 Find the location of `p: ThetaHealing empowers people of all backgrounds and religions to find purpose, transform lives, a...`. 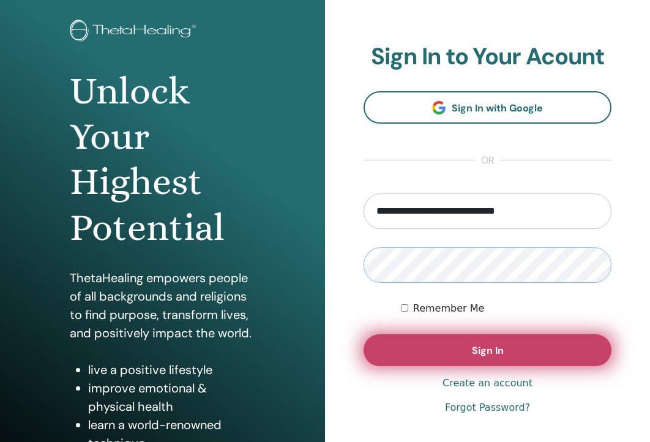

p: ThetaHealing empowers people of all backgrounds and religions to find purpose, transform lives, a... is located at coordinates (163, 305).